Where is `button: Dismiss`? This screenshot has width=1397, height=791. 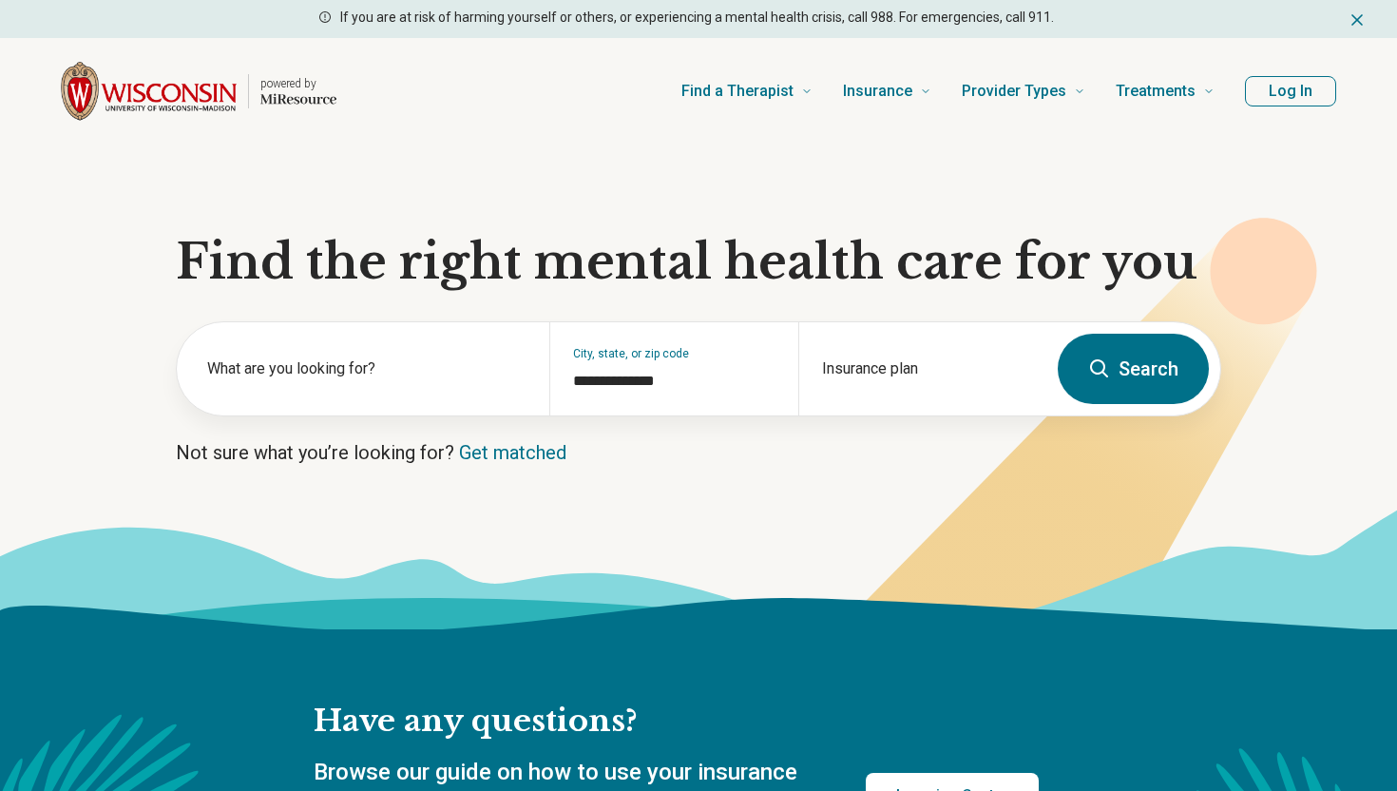
button: Dismiss is located at coordinates (1357, 19).